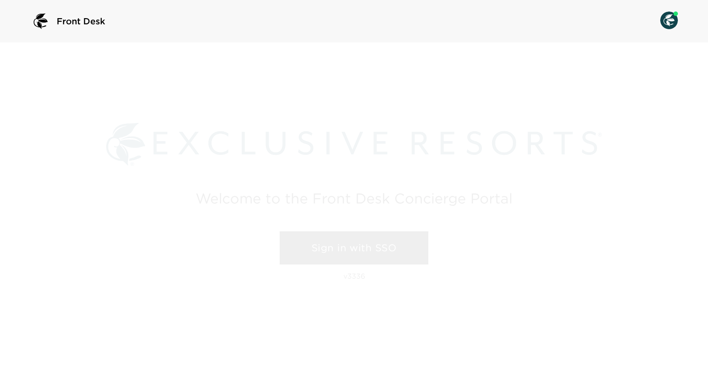  What do you see at coordinates (41, 21) in the screenshot?
I see `img: logo` at bounding box center [41, 21].